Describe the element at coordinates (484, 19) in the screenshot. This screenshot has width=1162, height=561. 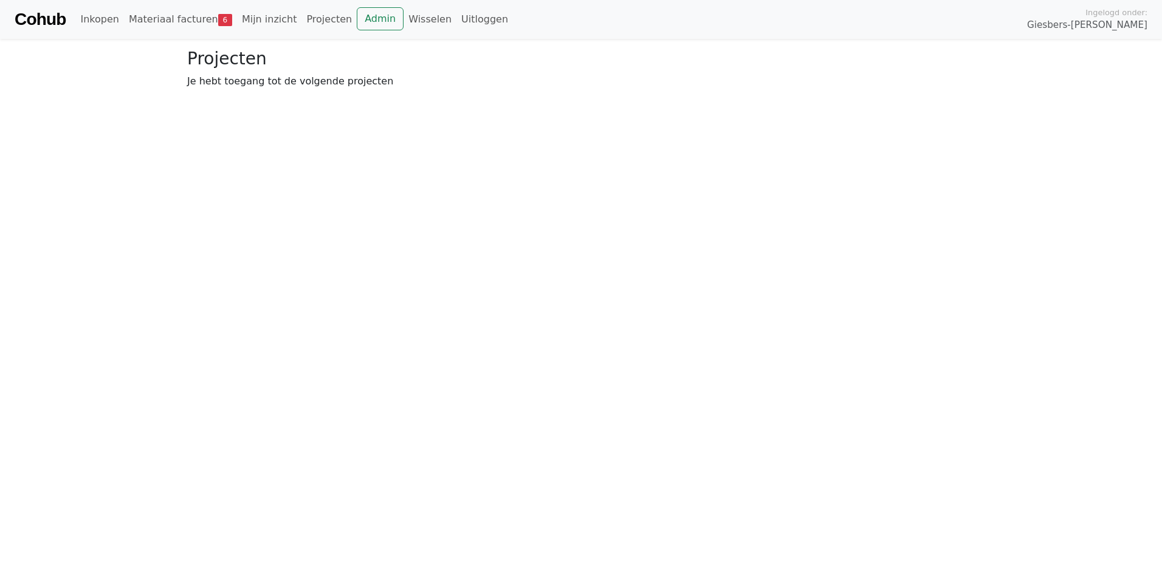
I see `a: Uitloggen` at that location.